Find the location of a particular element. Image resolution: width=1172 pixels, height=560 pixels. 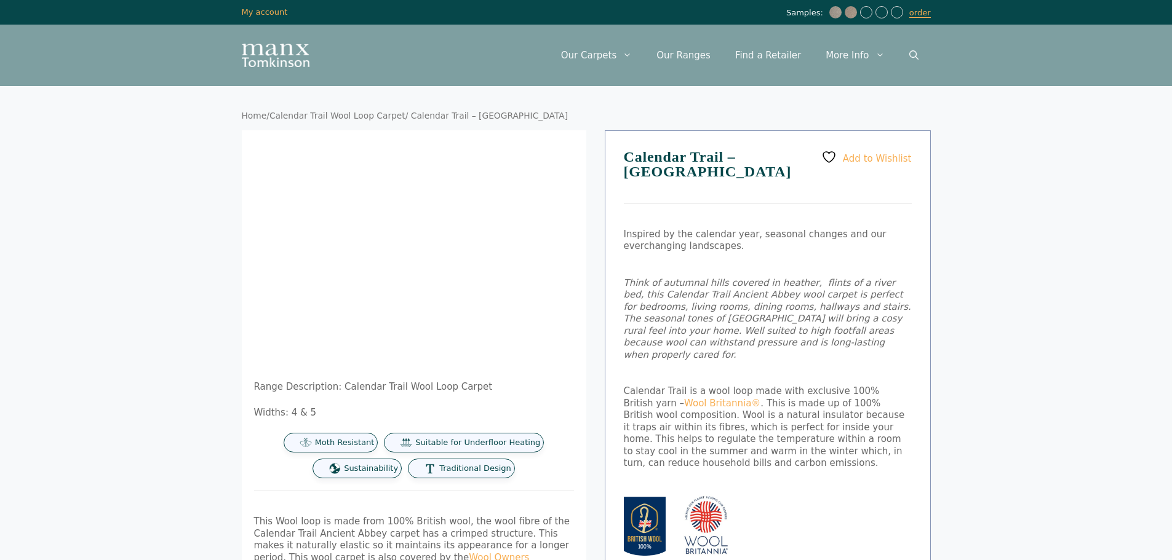

img: Calendar Trail - Tapestry Map is located at coordinates (851, 12).